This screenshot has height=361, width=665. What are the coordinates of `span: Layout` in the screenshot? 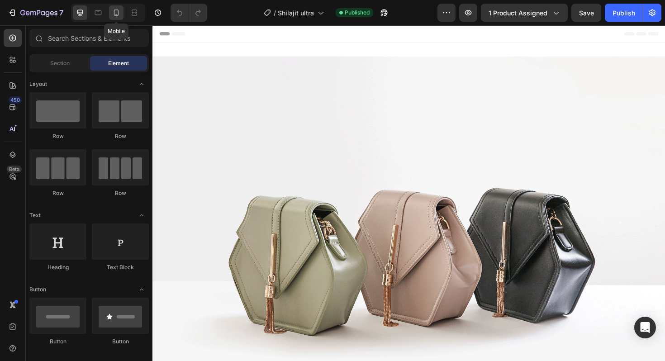 It's located at (38, 84).